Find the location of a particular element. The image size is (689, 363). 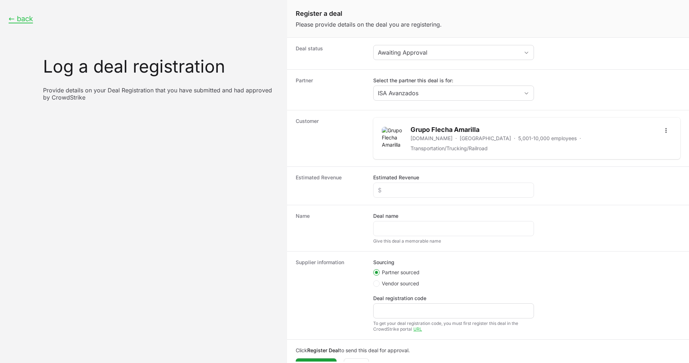

button: Open options is located at coordinates (666, 130).